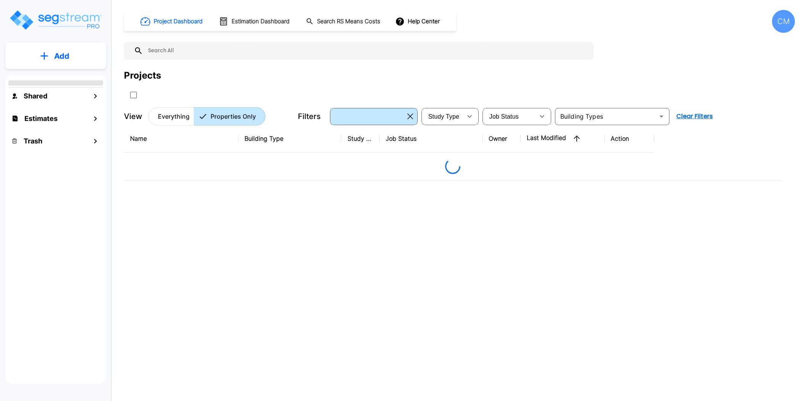 Image resolution: width=801 pixels, height=401 pixels. I want to click on input: Search All, so click(366, 51).